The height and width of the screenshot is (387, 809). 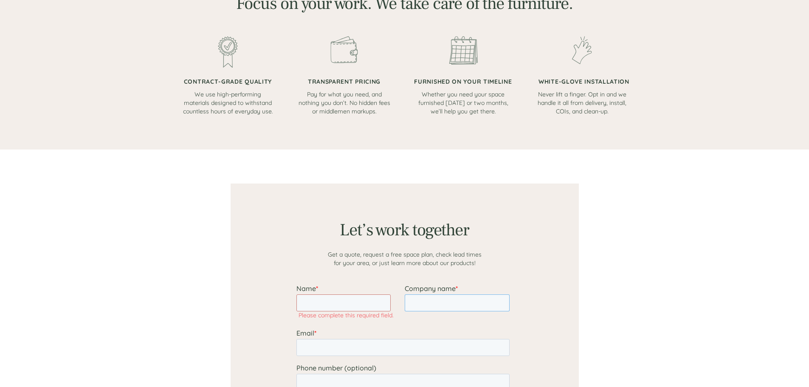 I want to click on span: FURNISHED ON YOUR TIMELINE, so click(x=463, y=82).